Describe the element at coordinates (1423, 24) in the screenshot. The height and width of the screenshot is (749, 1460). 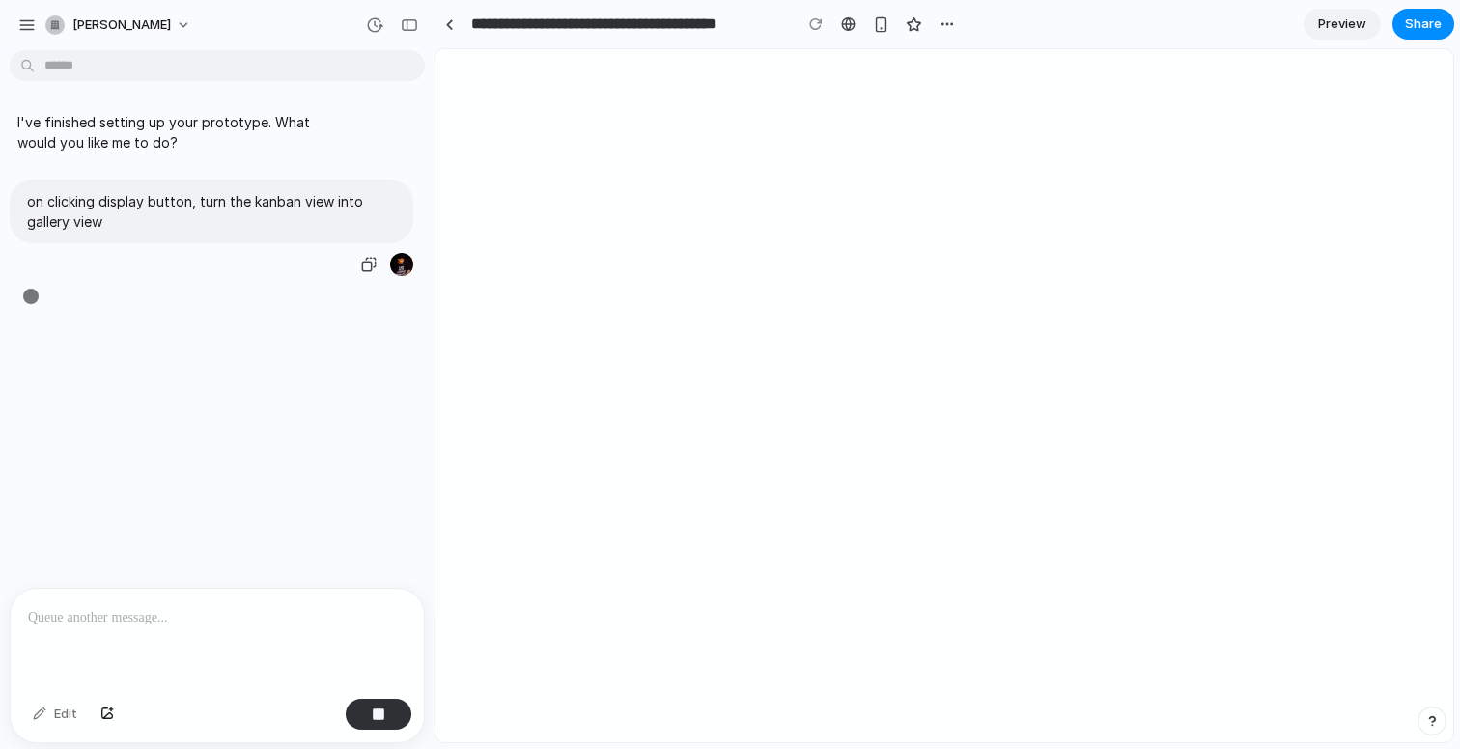
I see `span: Share` at that location.